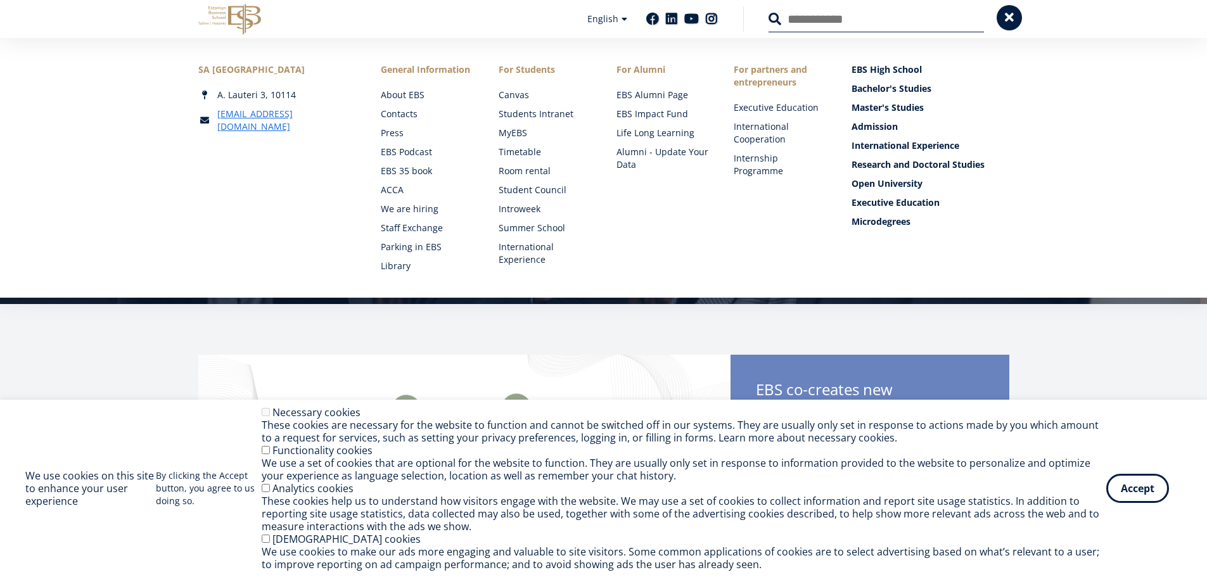  Describe the element at coordinates (870, 409) in the screenshot. I see `span: Sustainability Toolkit for Startups` at that location.